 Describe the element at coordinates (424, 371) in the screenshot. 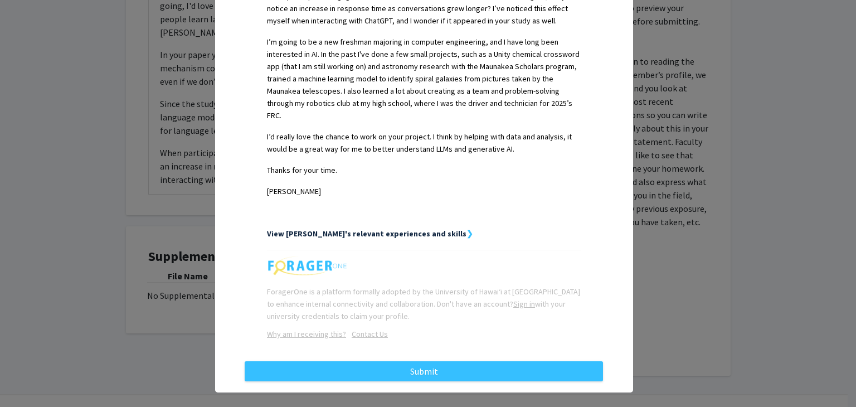

I see `button: Submit` at that location.